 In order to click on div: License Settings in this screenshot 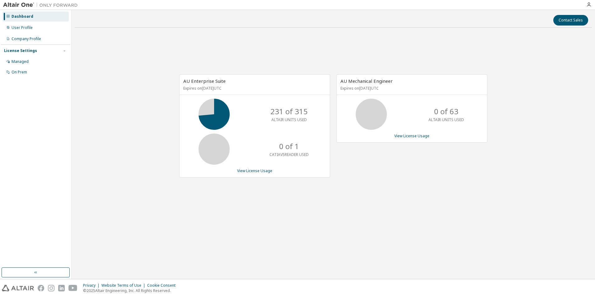, I will do `click(21, 51)`.